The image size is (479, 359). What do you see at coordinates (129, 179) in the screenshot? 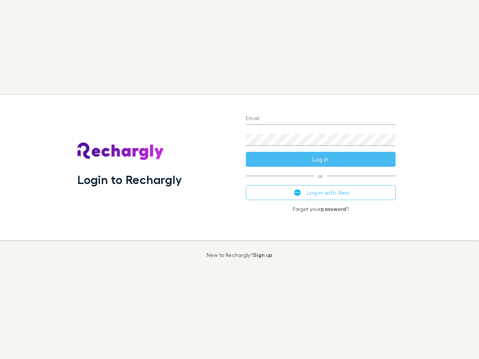
I see `h1: Login to Rechargly` at bounding box center [129, 179].